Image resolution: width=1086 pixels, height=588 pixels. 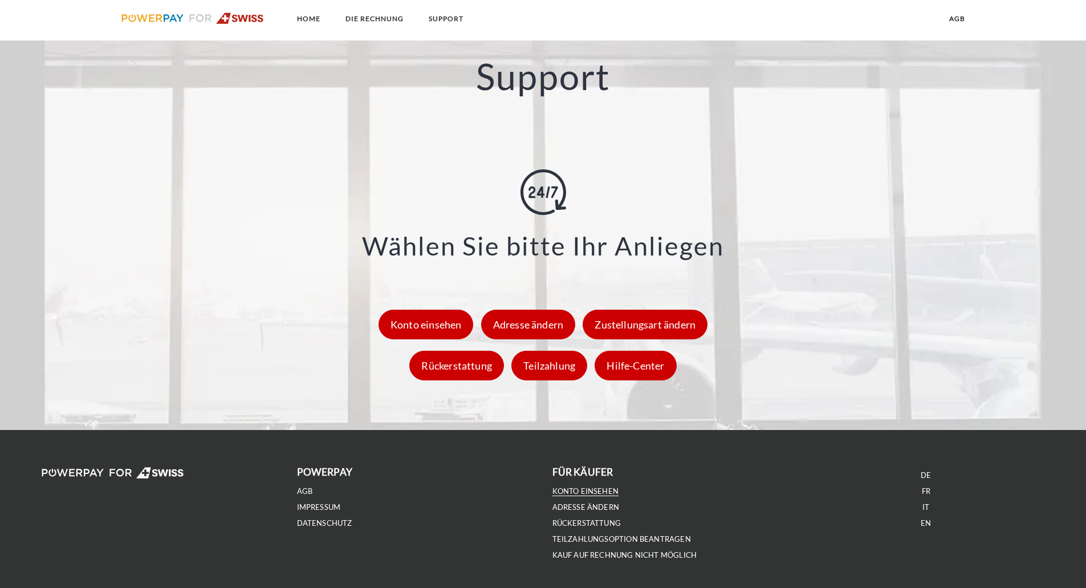 I want to click on div: Hilfe-Center, so click(x=635, y=365).